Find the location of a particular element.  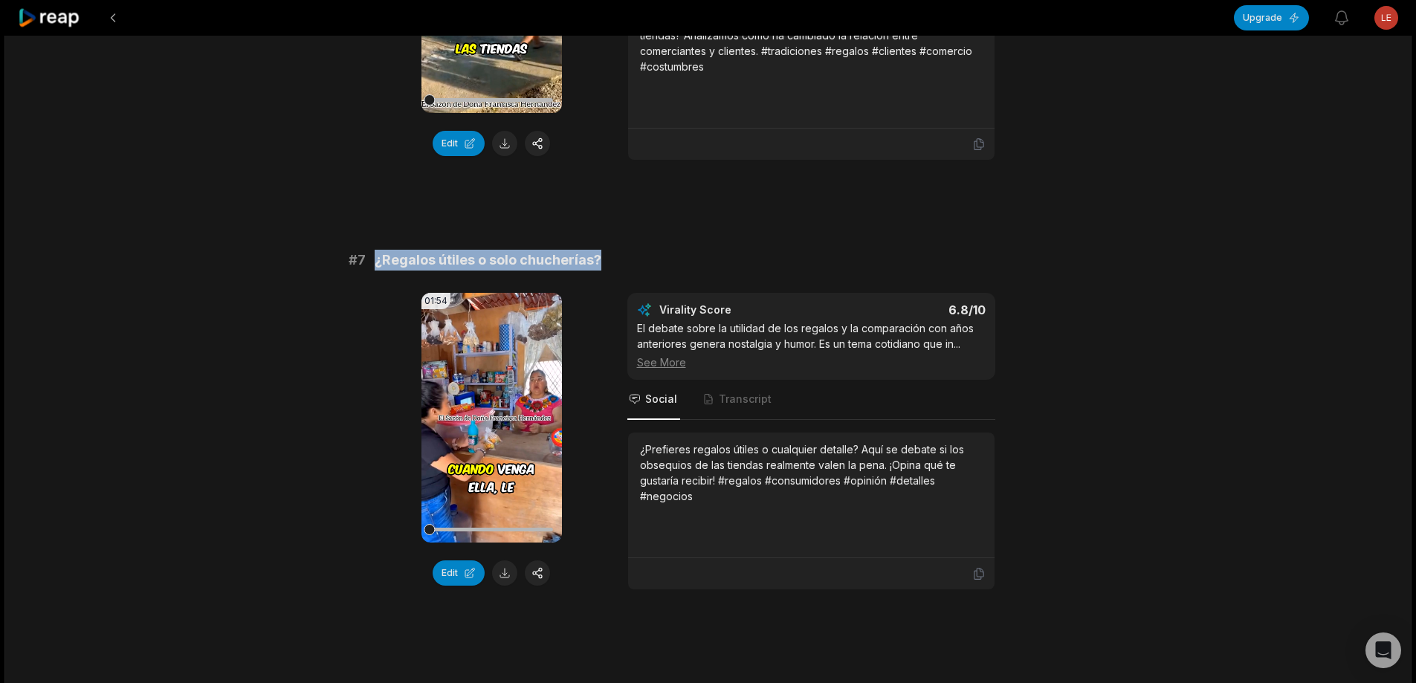

div: Open Intercom Messenger is located at coordinates (1383, 650).